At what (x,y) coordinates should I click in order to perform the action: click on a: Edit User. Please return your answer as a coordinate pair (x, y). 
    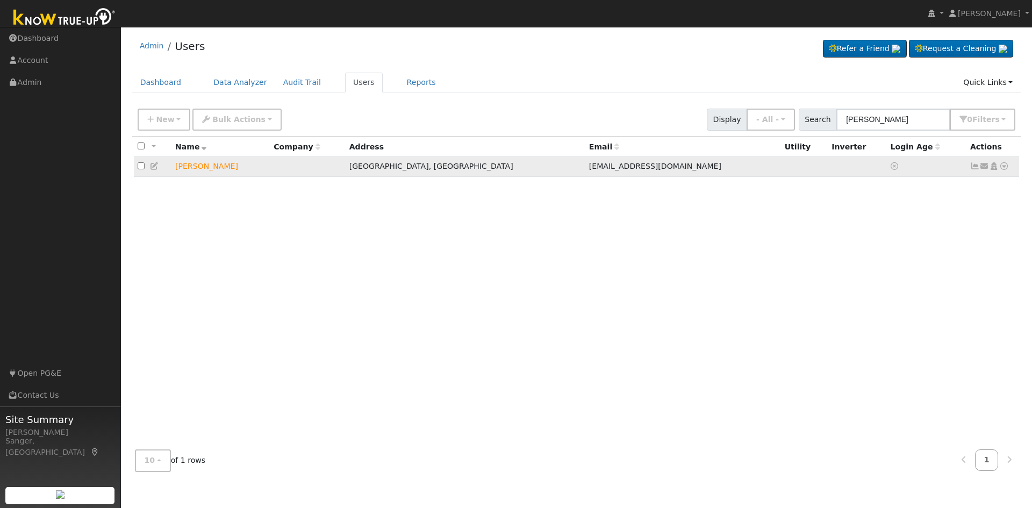
    Looking at the image, I should click on (155, 166).